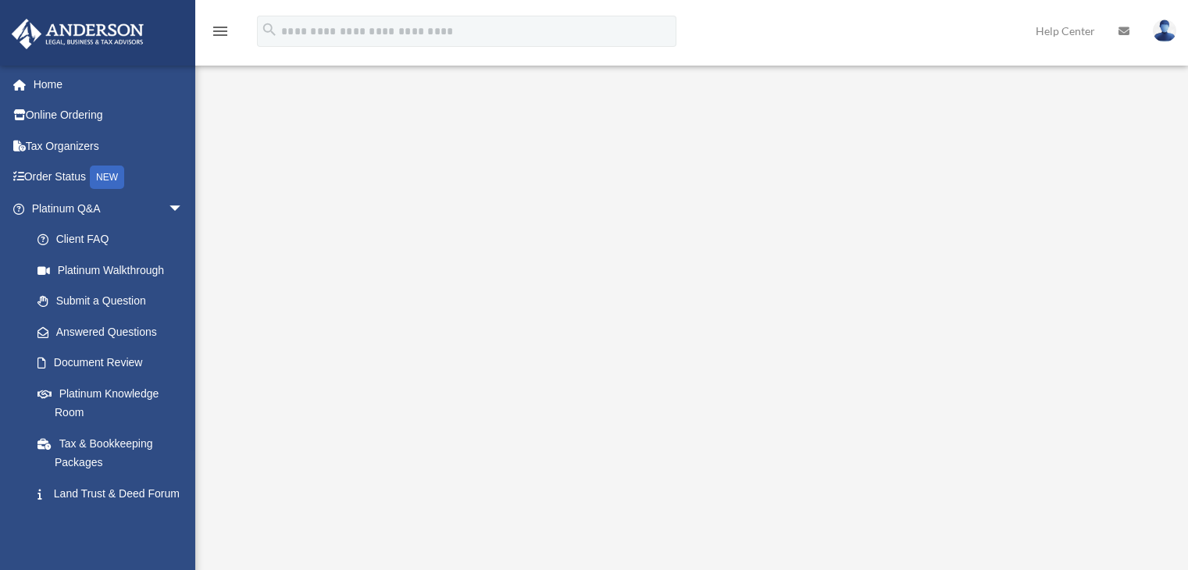 The image size is (1188, 570). I want to click on img: Anderson Advisors Platinum Portal, so click(77, 34).